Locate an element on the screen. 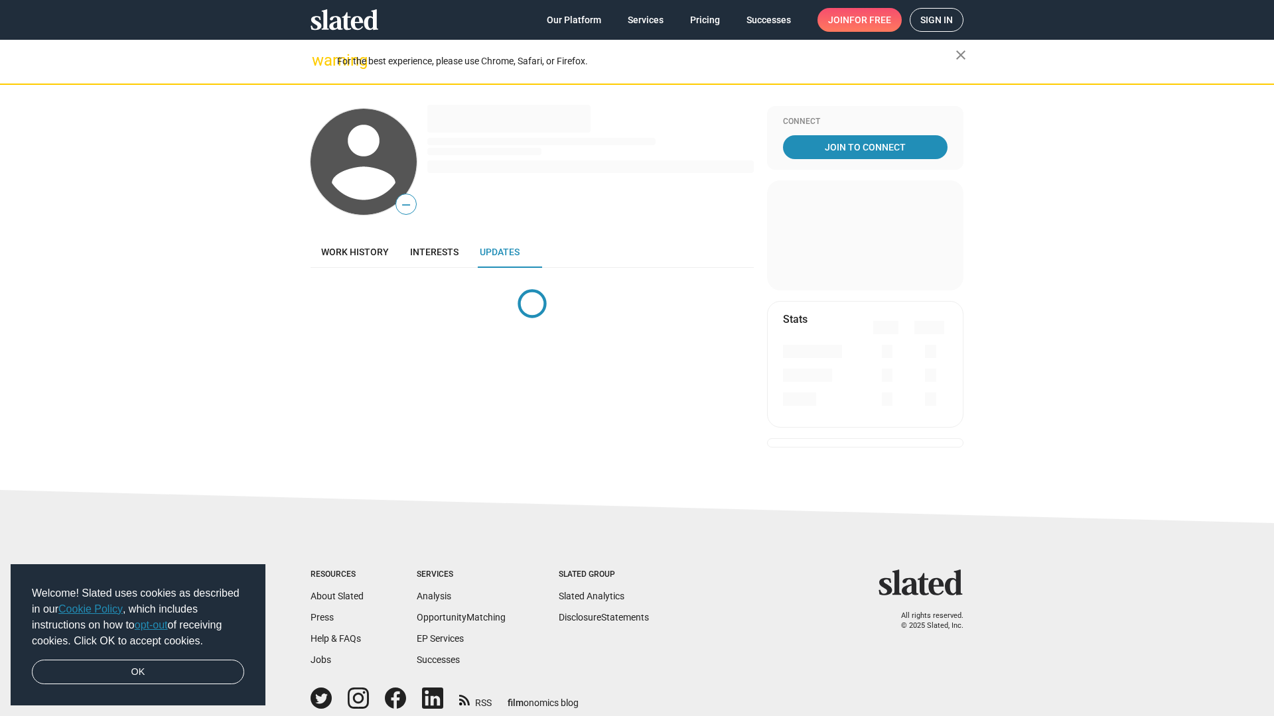 The height and width of the screenshot is (716, 1274). span: Pricing is located at coordinates (704, 20).